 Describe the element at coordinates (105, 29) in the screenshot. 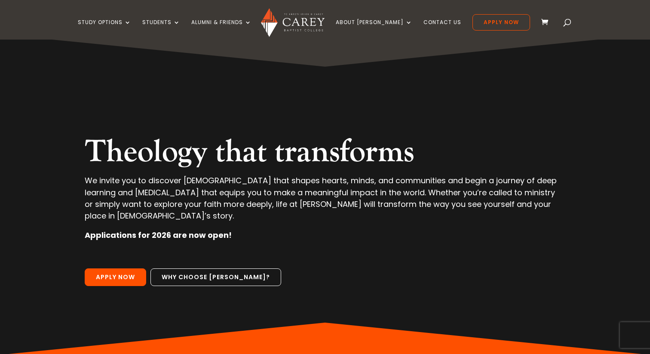

I see `a: Study Options` at that location.